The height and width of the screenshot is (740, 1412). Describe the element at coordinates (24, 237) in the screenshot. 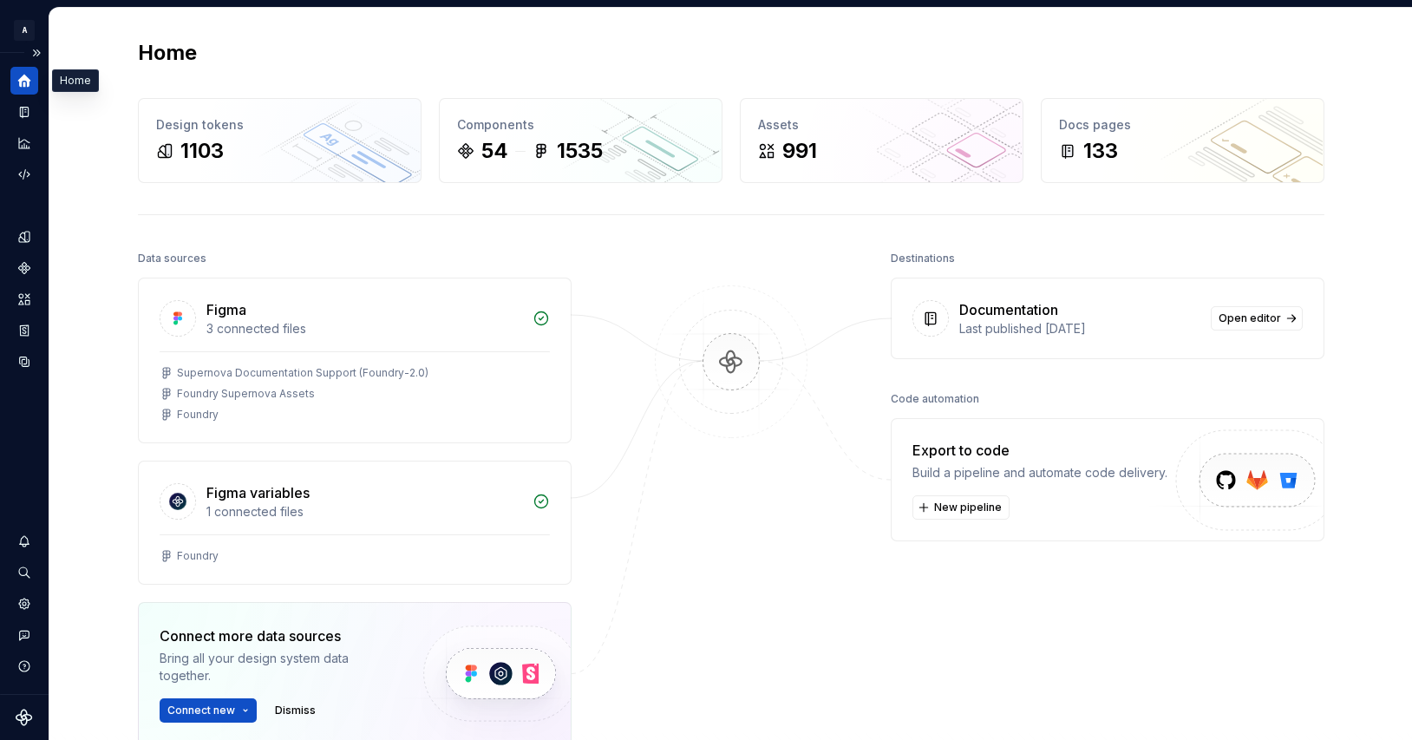

I see `a: Design tokens` at that location.